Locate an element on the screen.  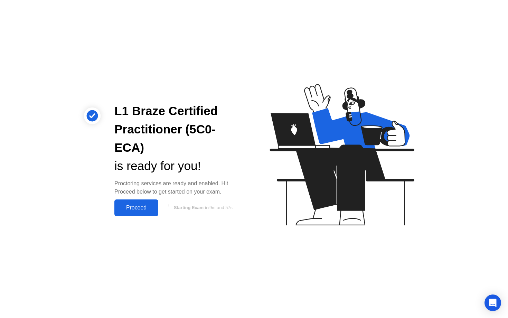
div: L1 Braze Certified Practitioner (5C0-ECA) is located at coordinates (179, 129).